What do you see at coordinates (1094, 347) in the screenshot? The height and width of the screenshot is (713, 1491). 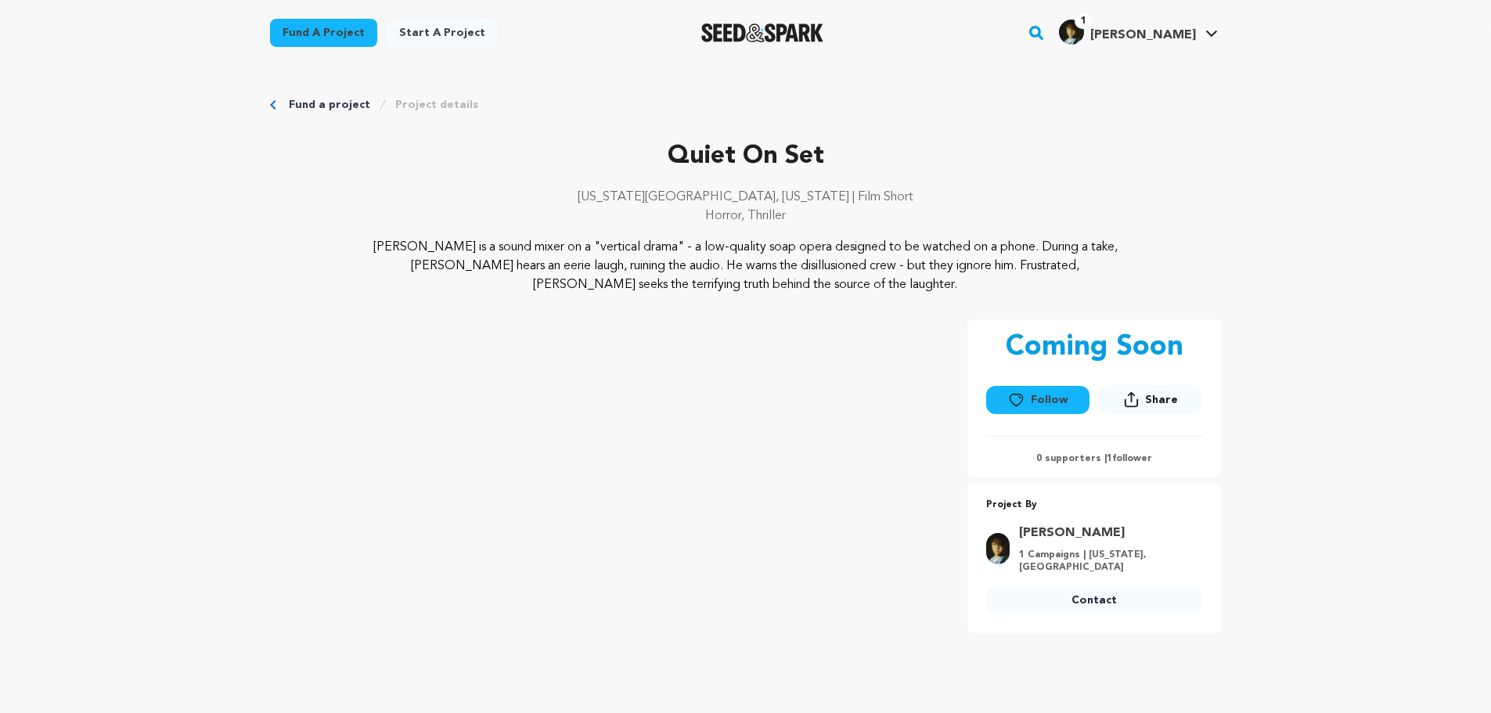 I see `p: Coming Soon` at bounding box center [1094, 347].